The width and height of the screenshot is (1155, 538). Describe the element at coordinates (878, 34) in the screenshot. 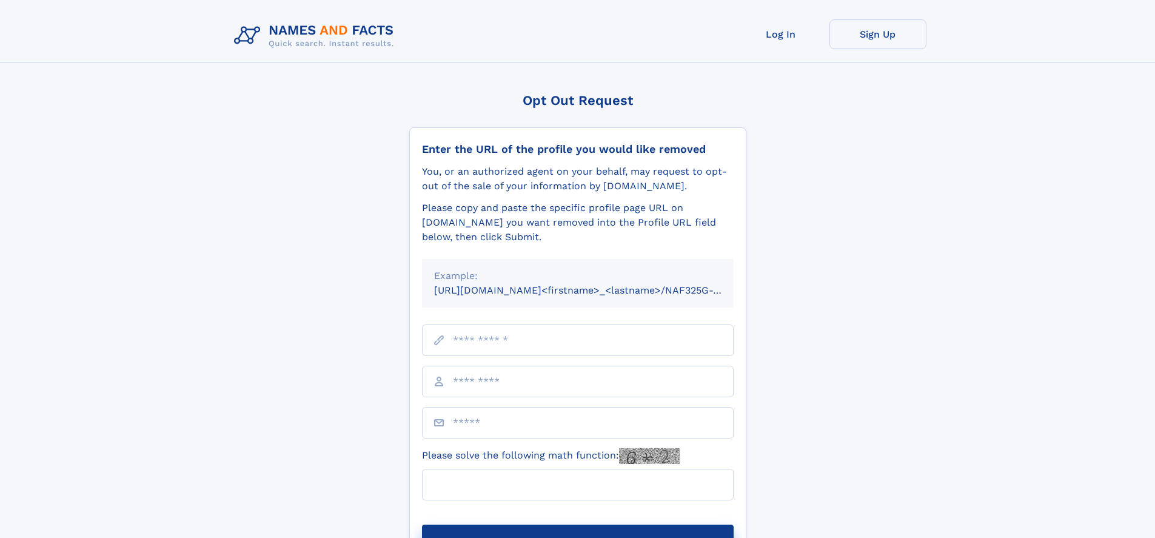

I see `a: Sign Up` at that location.